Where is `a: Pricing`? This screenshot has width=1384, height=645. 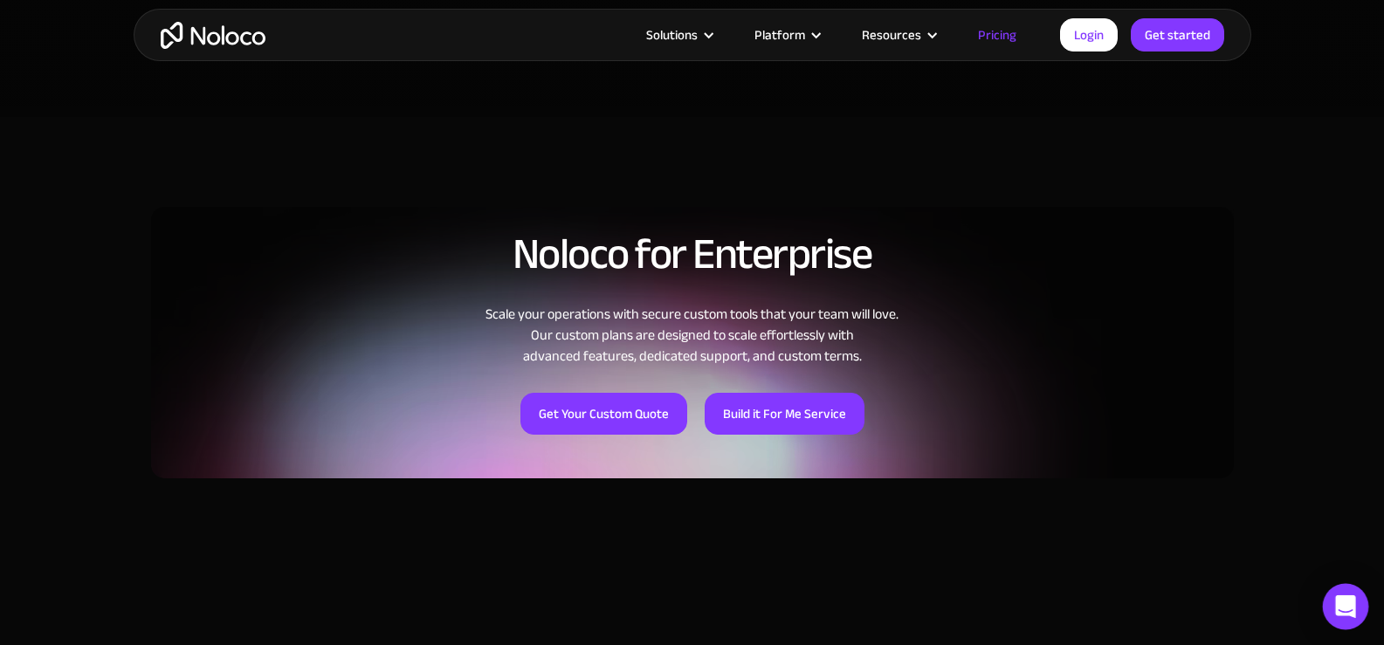
a: Pricing is located at coordinates (997, 35).